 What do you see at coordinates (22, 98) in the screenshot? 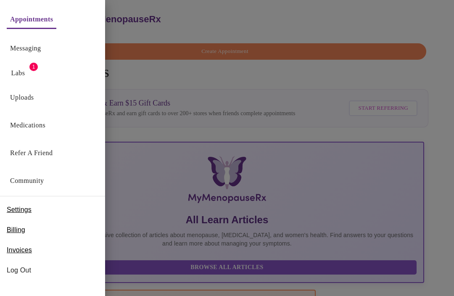
I see `button: Uploads` at bounding box center [22, 98].